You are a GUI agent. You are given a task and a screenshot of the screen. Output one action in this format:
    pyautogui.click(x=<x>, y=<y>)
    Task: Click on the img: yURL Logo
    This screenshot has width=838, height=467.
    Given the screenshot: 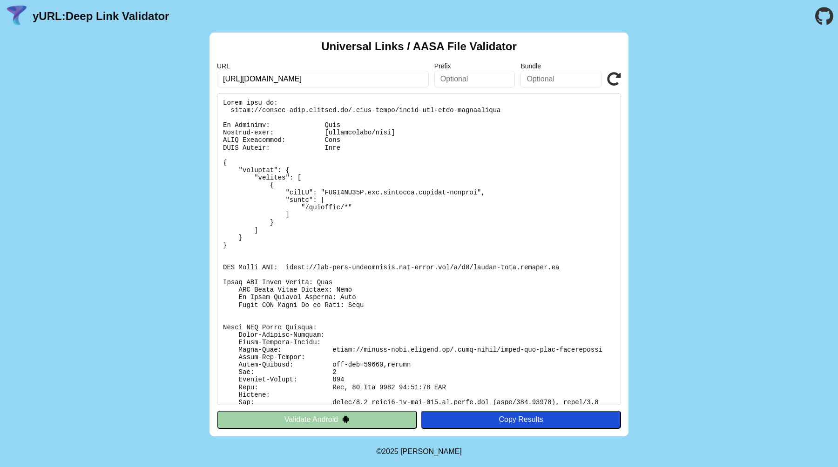 What is the action you would take?
    pyautogui.click(x=17, y=16)
    